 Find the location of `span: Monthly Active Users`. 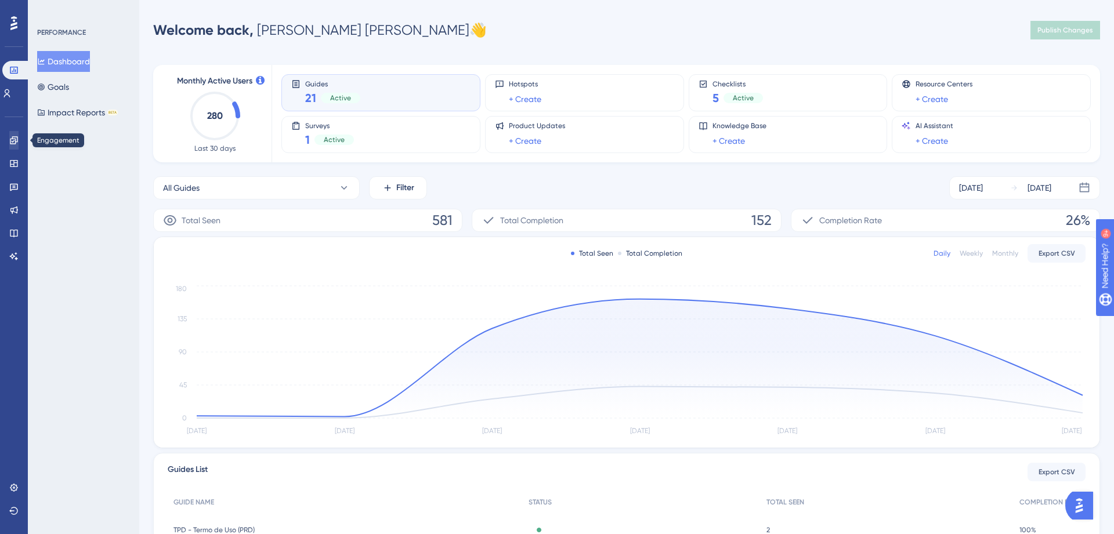

span: Monthly Active Users is located at coordinates (215, 81).